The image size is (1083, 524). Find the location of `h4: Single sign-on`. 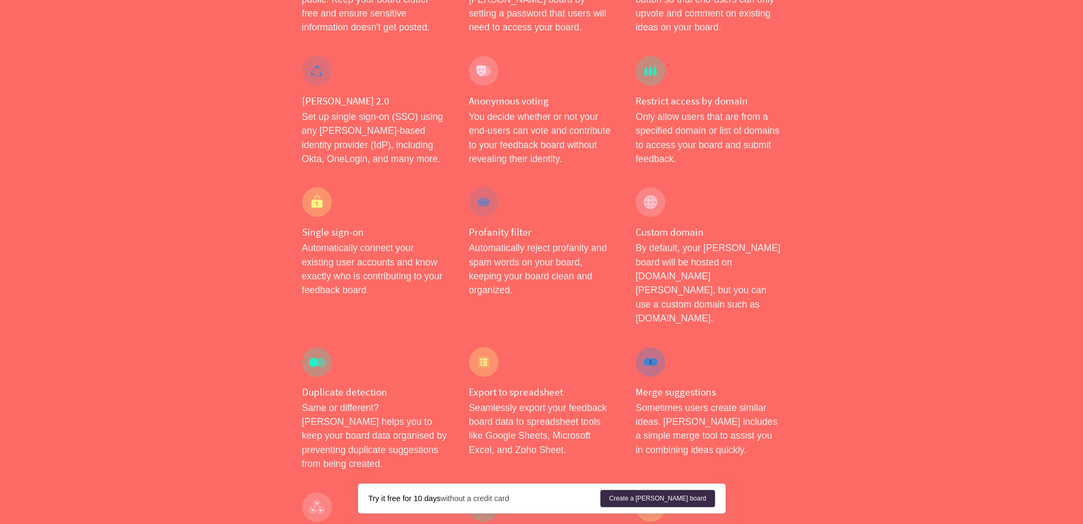

h4: Single sign-on is located at coordinates (375, 232).